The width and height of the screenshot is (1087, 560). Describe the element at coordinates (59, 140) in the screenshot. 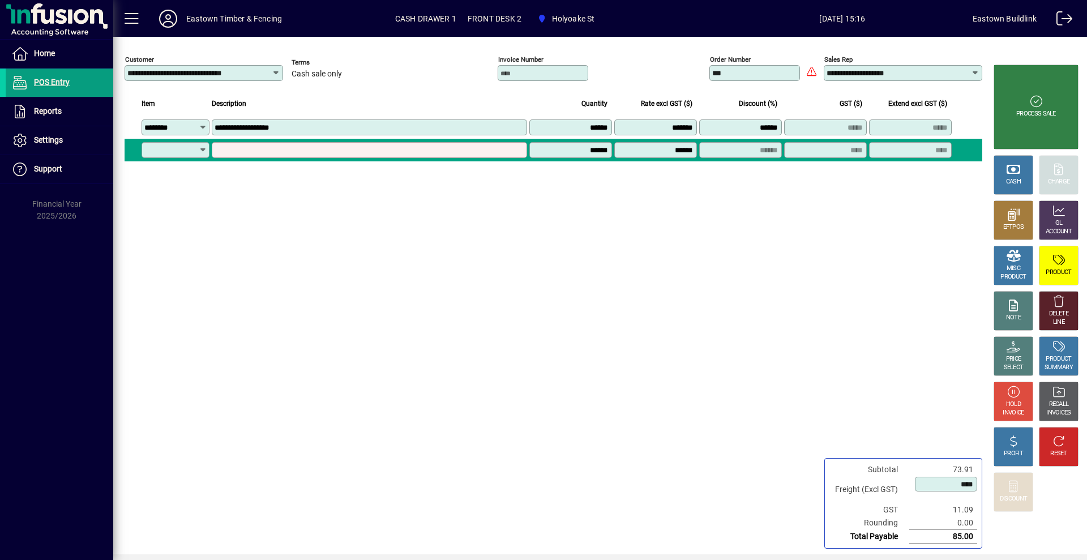

I see `a: Settings` at that location.